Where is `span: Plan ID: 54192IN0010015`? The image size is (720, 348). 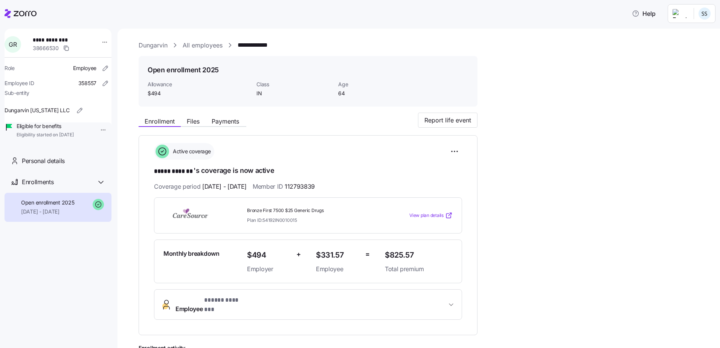
span: Plan ID: 54192IN0010015 is located at coordinates (272, 220).